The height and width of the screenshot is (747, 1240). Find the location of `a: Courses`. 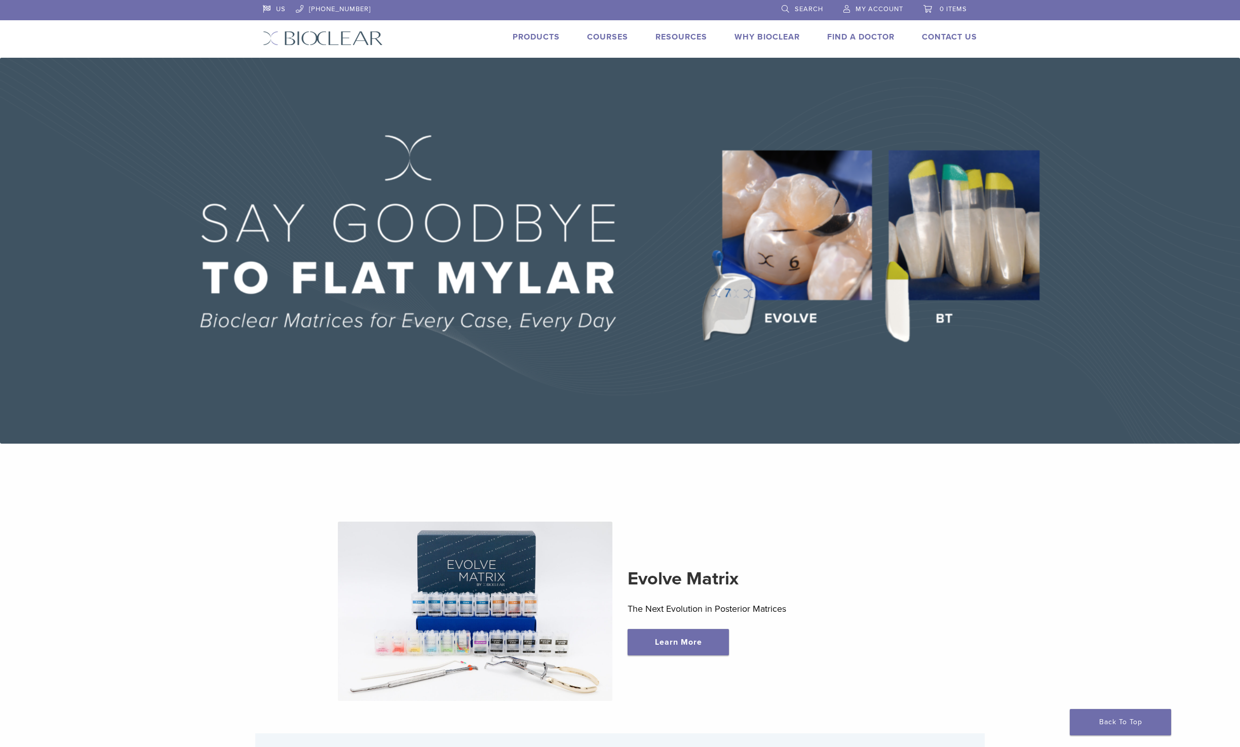

a: Courses is located at coordinates (607, 37).